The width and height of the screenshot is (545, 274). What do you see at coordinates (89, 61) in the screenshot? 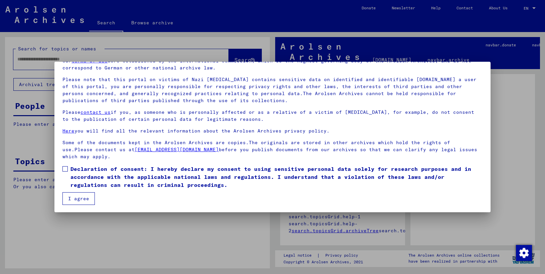
I see `a: terms of use` at bounding box center [89, 61].